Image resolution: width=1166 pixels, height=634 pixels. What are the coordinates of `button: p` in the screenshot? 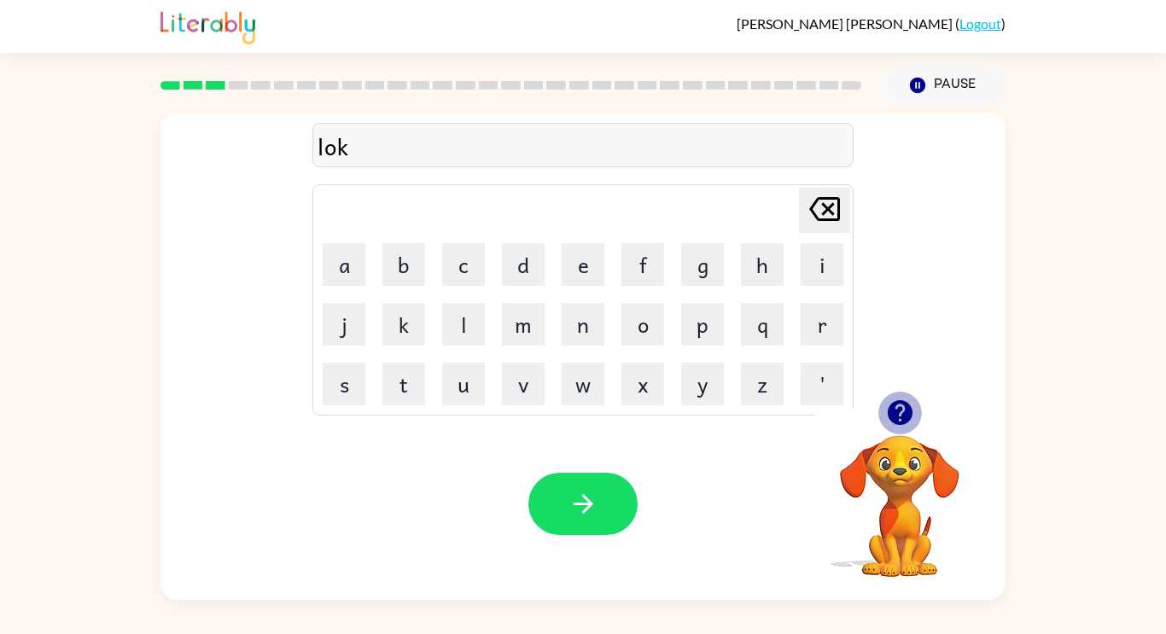 It's located at (702, 324).